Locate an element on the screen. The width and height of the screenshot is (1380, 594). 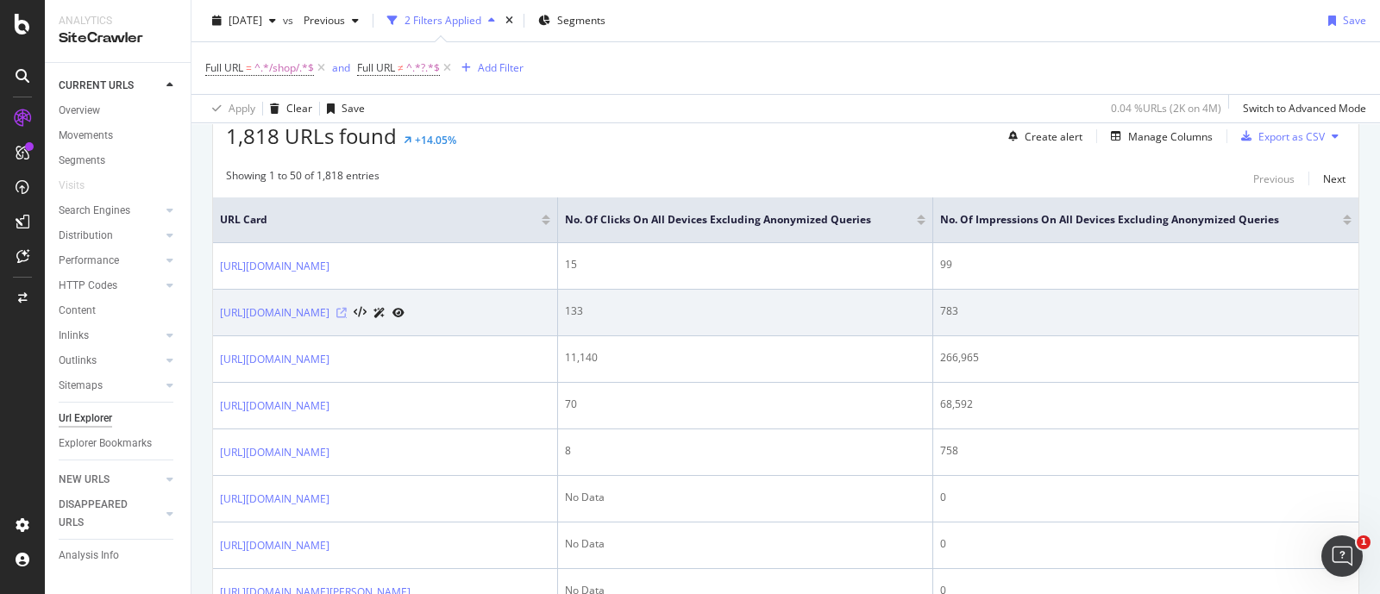
button: and is located at coordinates (341, 67).